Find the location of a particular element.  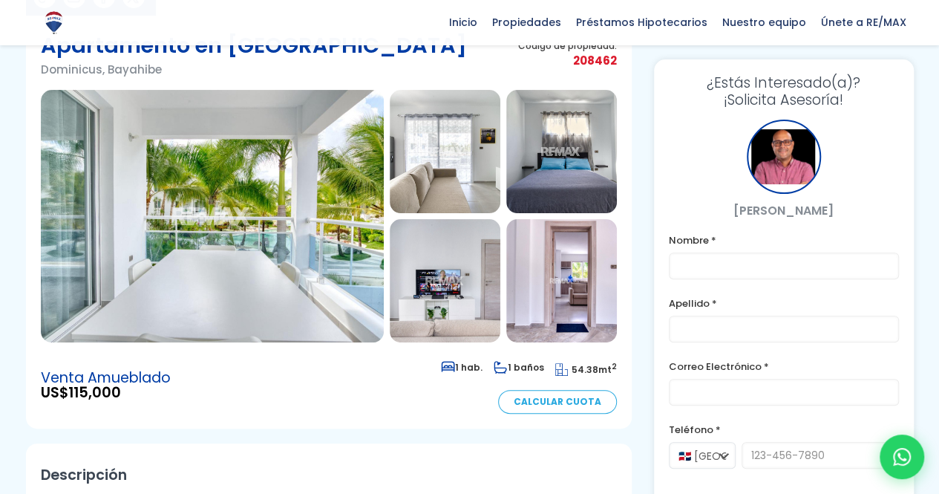

span: Código de propiedad: is located at coordinates (567, 45).